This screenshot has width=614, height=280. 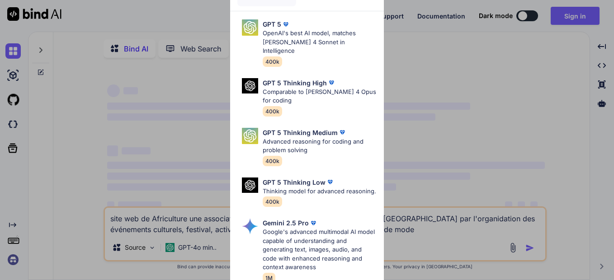 What do you see at coordinates (320, 250) in the screenshot?
I see `p: Google's advanced multimodal AI model capable of understanding and generating text, images, audio...` at bounding box center [320, 250].